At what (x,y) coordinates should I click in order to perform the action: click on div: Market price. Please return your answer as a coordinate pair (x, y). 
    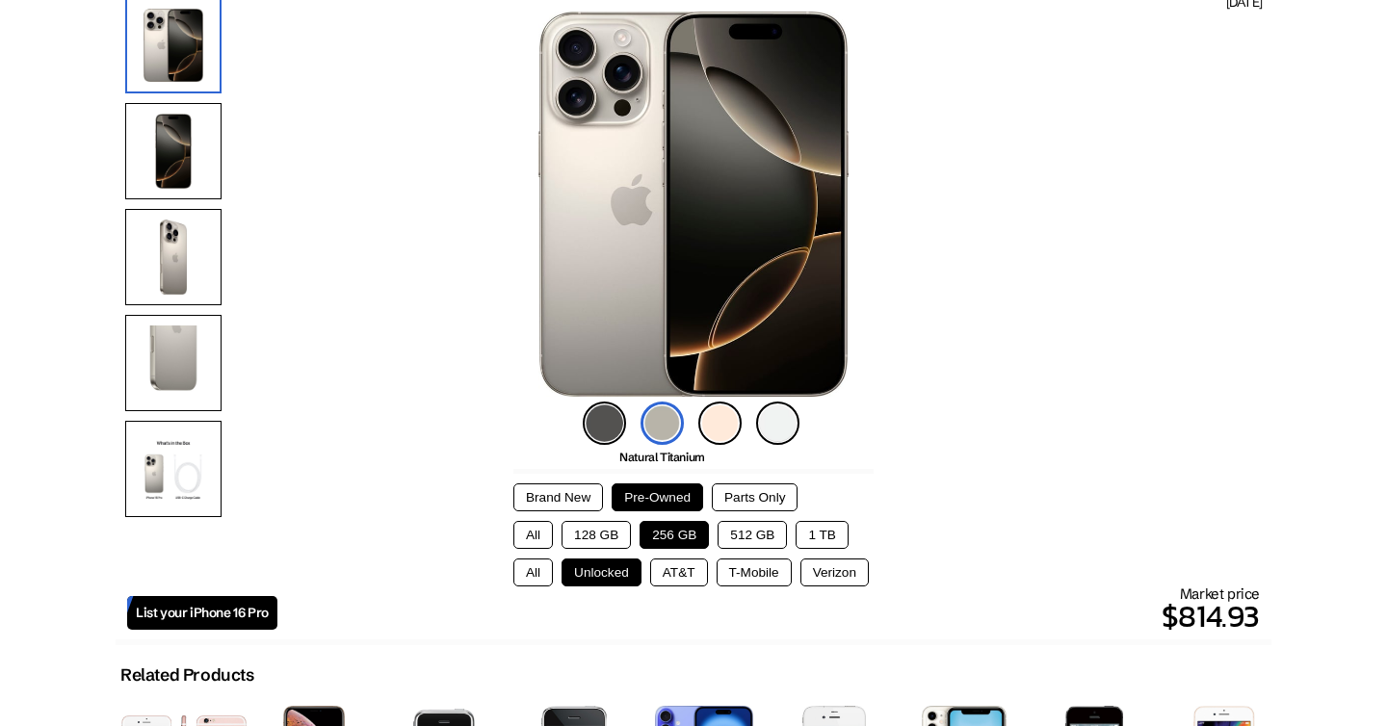
    Looking at the image, I should click on (769, 612).